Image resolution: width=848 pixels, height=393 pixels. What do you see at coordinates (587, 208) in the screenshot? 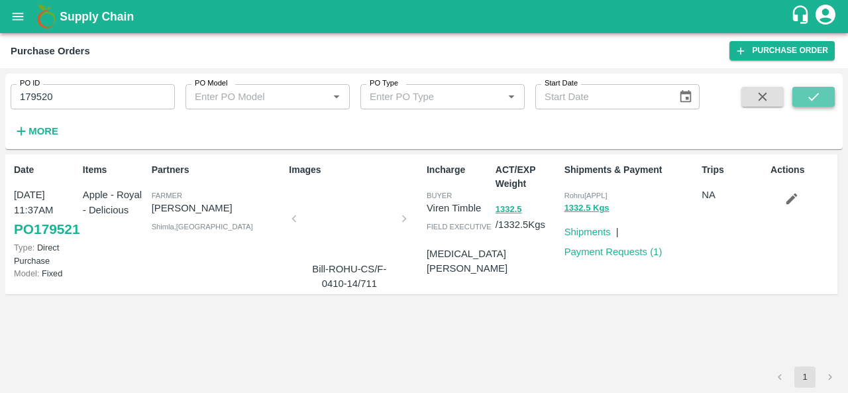
I see `button: 1332.5 Kgs` at bounding box center [587, 208].